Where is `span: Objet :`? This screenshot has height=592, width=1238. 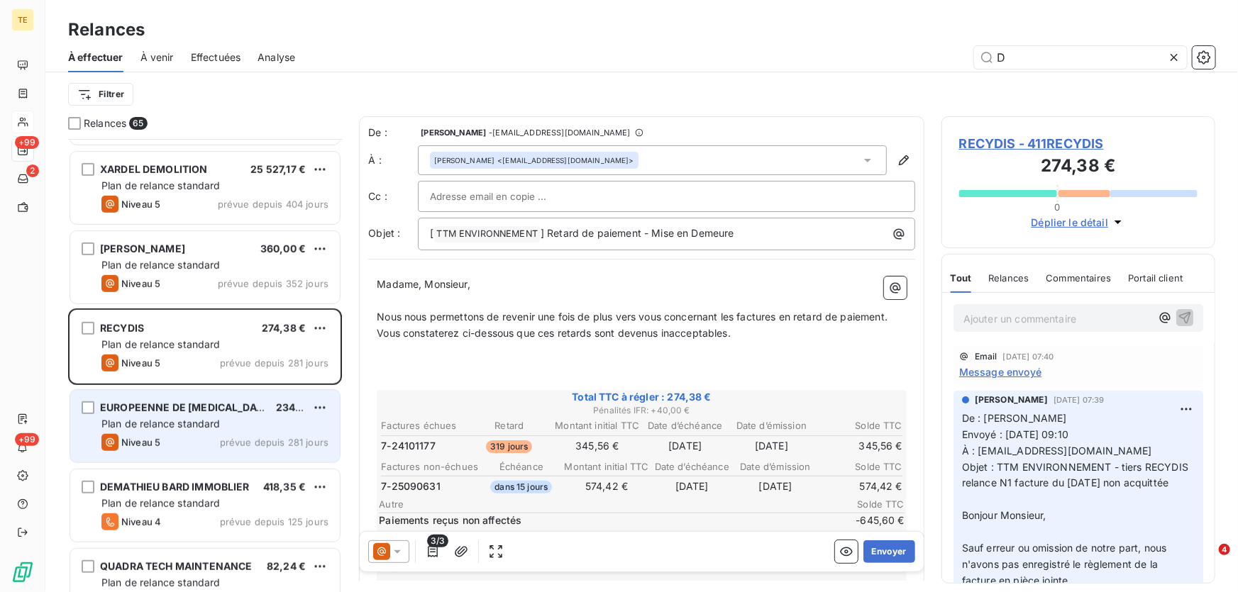
span: Objet : is located at coordinates (384, 233).